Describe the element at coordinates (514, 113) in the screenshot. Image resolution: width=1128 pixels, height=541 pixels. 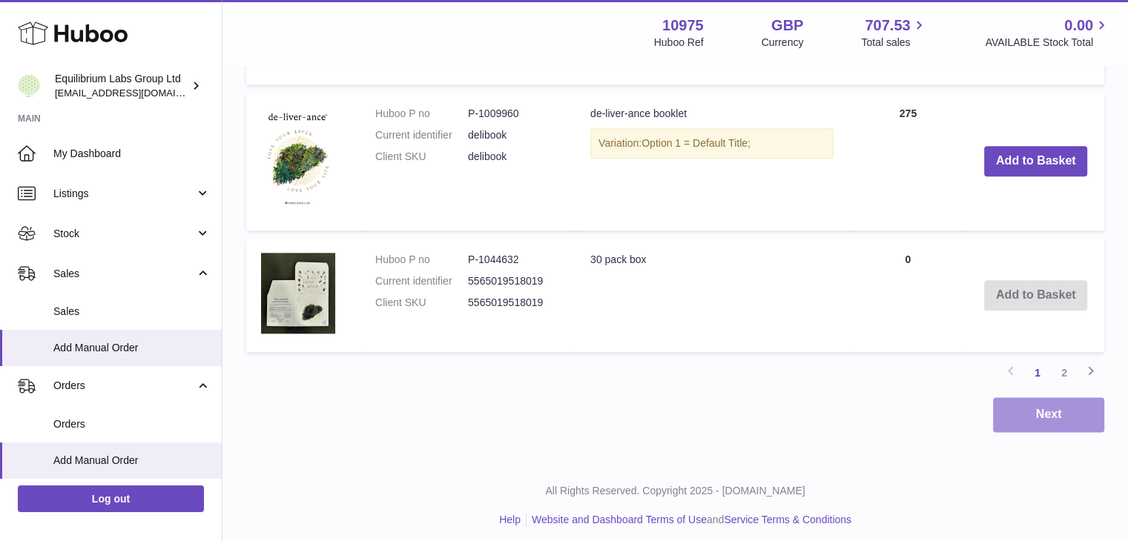
I see `dd: P-1009960` at that location.